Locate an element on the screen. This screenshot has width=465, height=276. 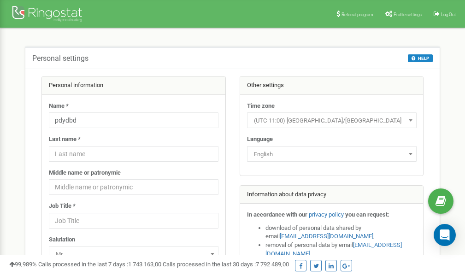
label: Middle name or patronymic is located at coordinates (85, 173).